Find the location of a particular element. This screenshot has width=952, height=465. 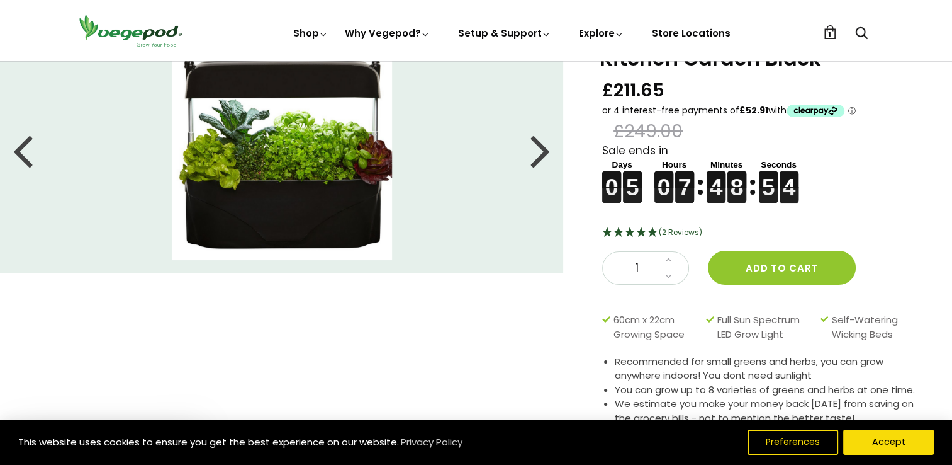

img: Kitchen Garden Black is located at coordinates (282, 150).